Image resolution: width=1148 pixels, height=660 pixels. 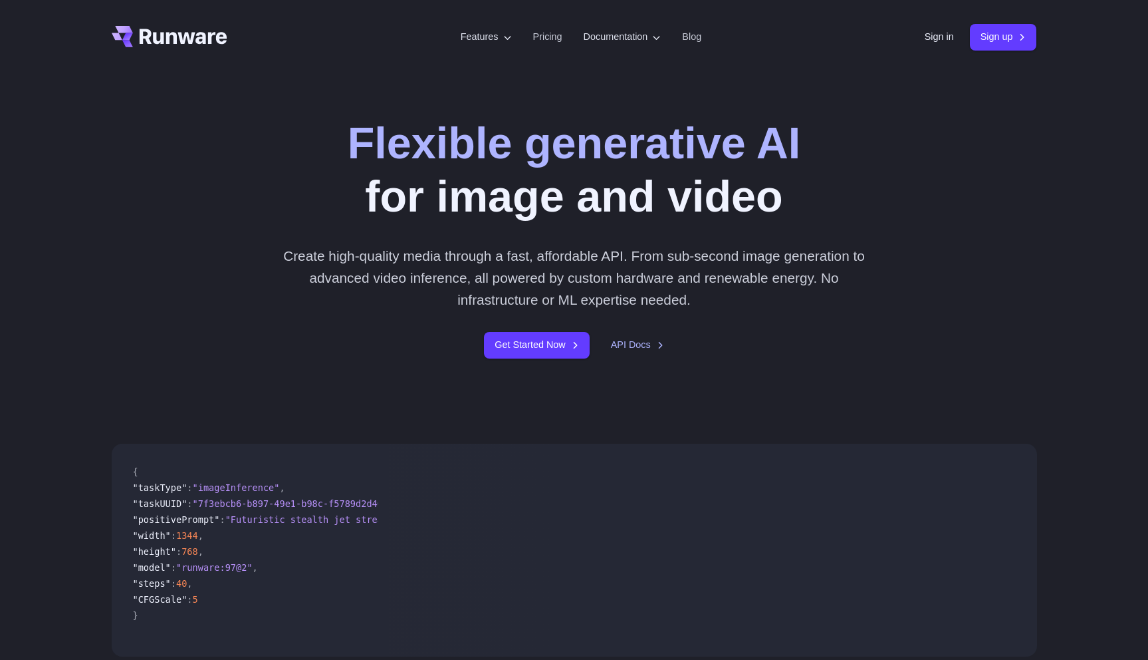 What do you see at coordinates (152, 567) in the screenshot?
I see `span: "model"` at bounding box center [152, 567].